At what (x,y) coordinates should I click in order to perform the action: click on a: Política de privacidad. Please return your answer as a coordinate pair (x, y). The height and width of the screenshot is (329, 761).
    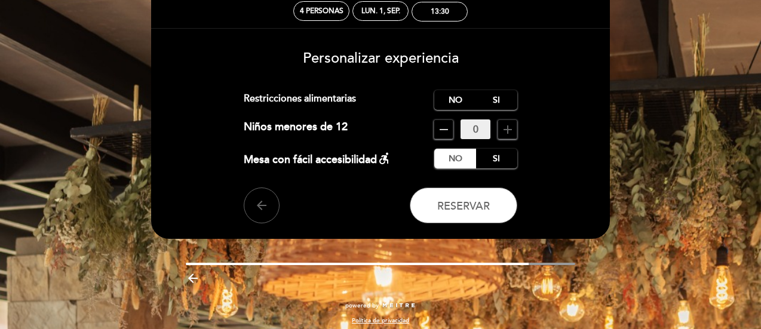
    Looking at the image, I should click on (380, 321).